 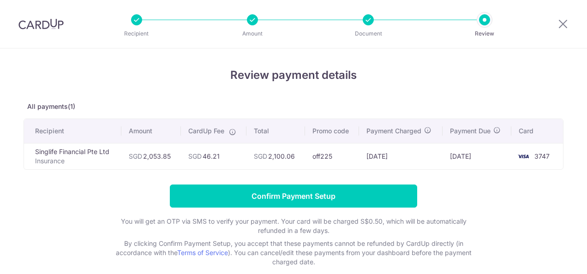 I want to click on input: Confirm Payment Setup, so click(x=293, y=196).